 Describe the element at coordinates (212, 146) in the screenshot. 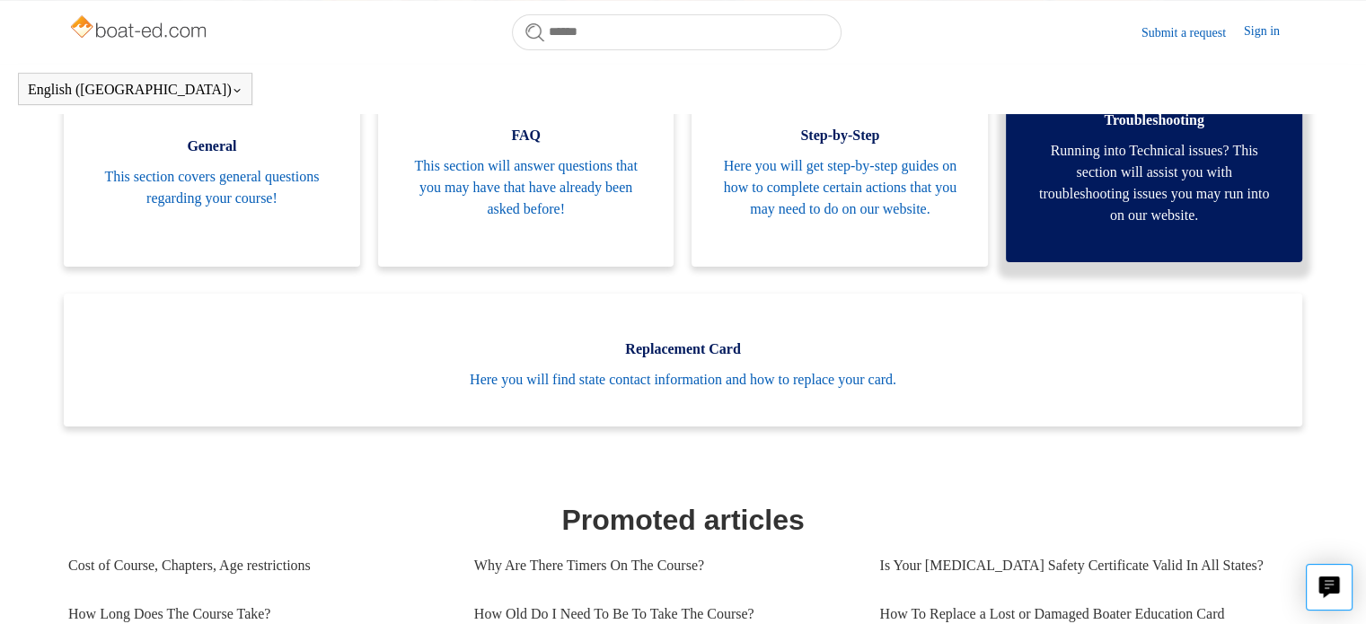

I see `span: General` at that location.